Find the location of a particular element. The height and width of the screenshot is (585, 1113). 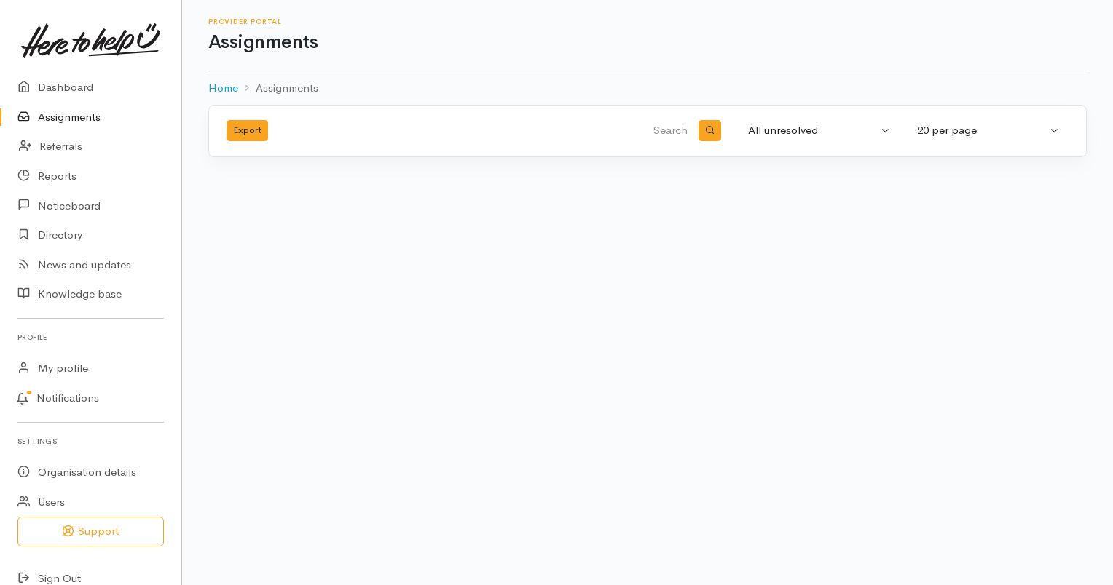

h6: Profile is located at coordinates (90, 337).